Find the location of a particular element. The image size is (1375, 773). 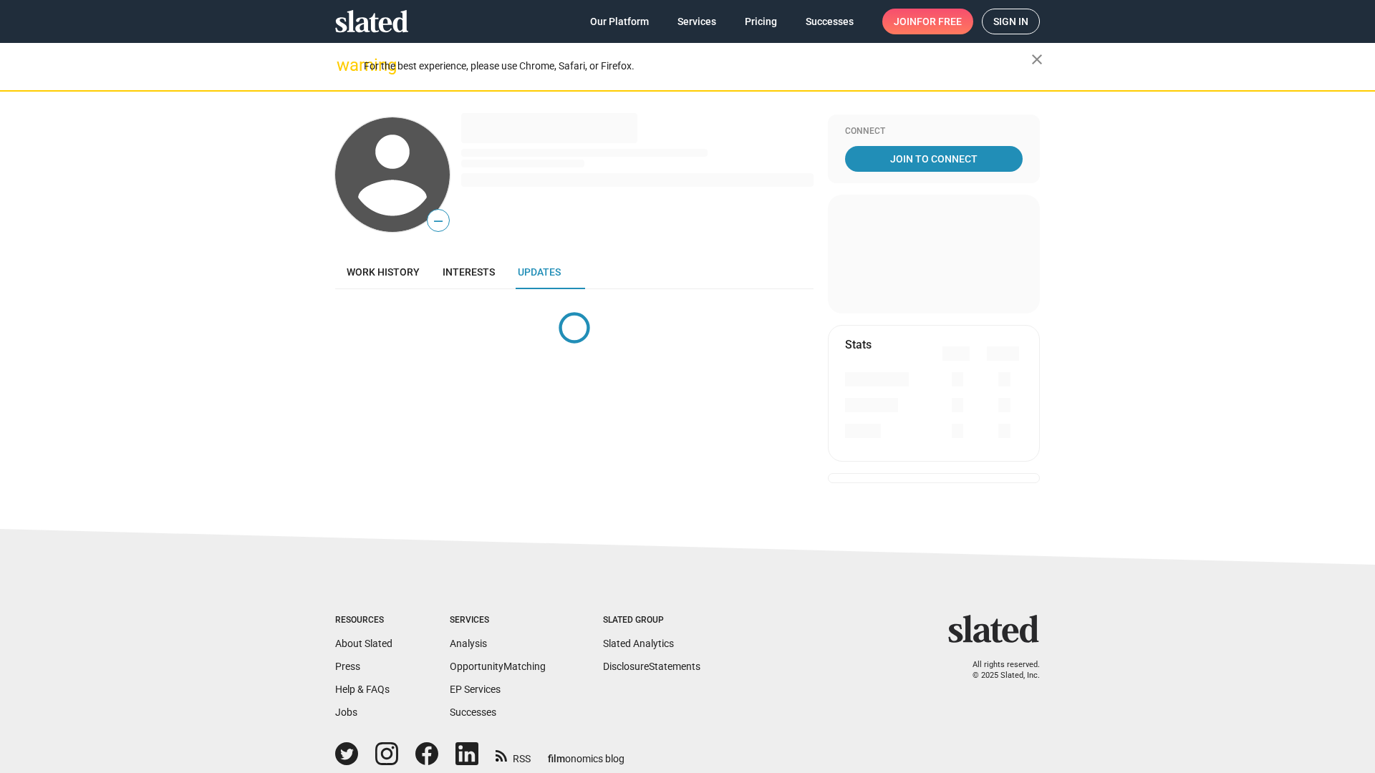

a: Help & FAQs is located at coordinates (362, 690).